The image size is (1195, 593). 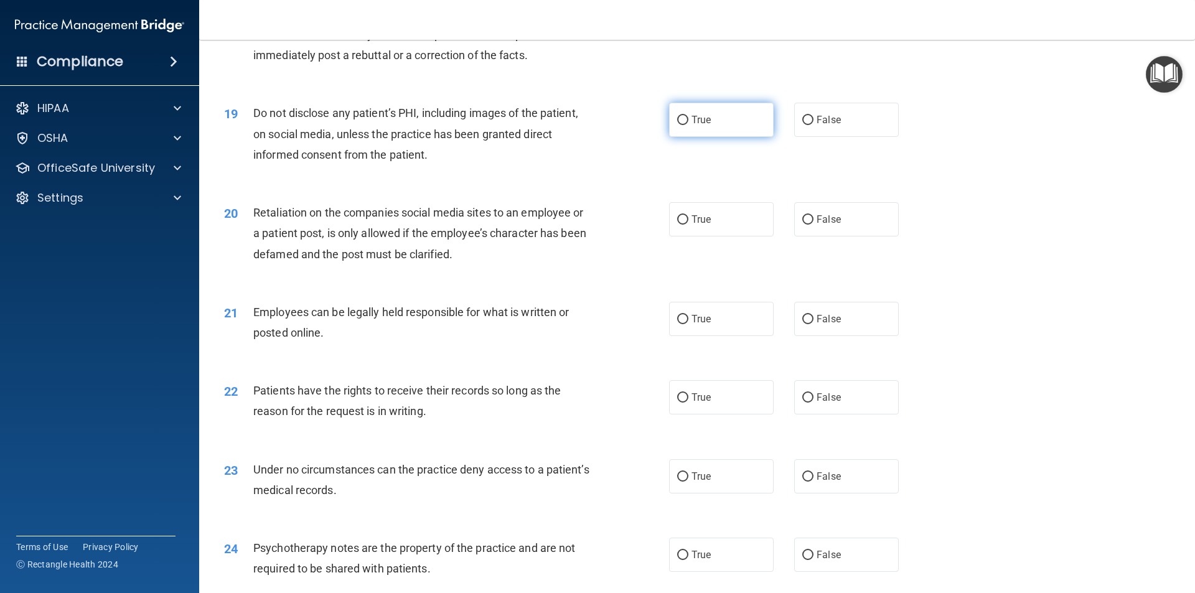 What do you see at coordinates (53, 138) in the screenshot?
I see `p: OSHA` at bounding box center [53, 138].